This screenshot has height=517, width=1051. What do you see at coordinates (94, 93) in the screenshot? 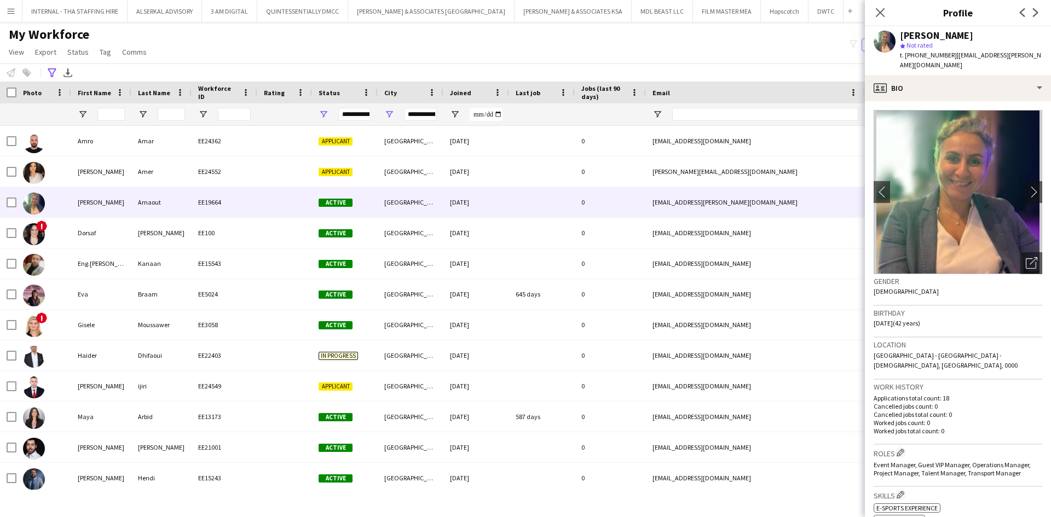
I see `span: First Name` at bounding box center [94, 93].